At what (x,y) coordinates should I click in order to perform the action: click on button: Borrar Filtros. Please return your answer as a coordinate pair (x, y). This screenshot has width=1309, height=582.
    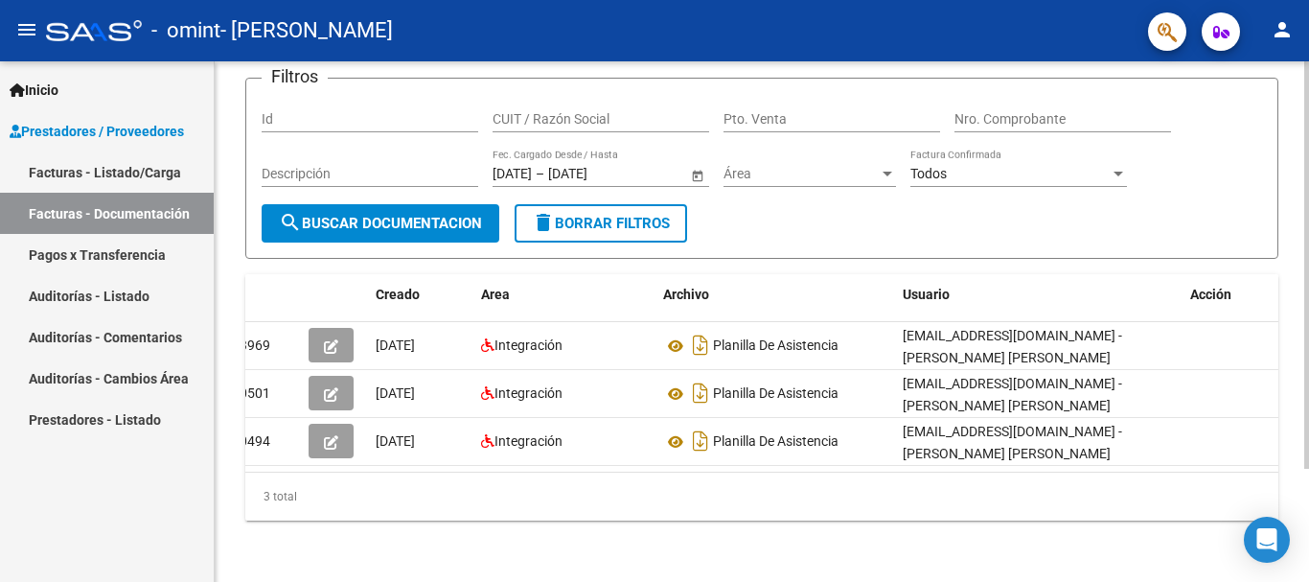
    Looking at the image, I should click on (601, 223).